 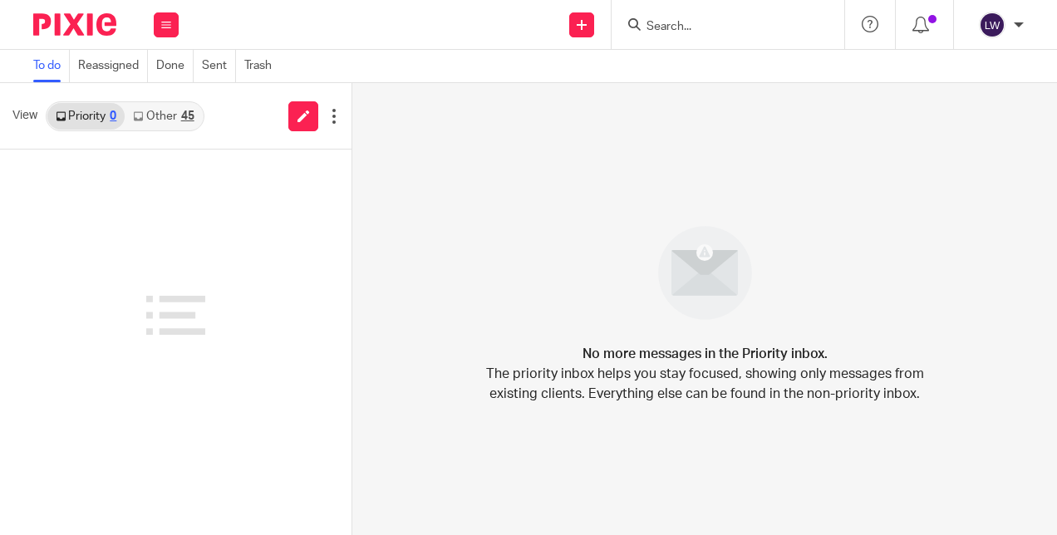 I want to click on a: Trash, so click(x=262, y=66).